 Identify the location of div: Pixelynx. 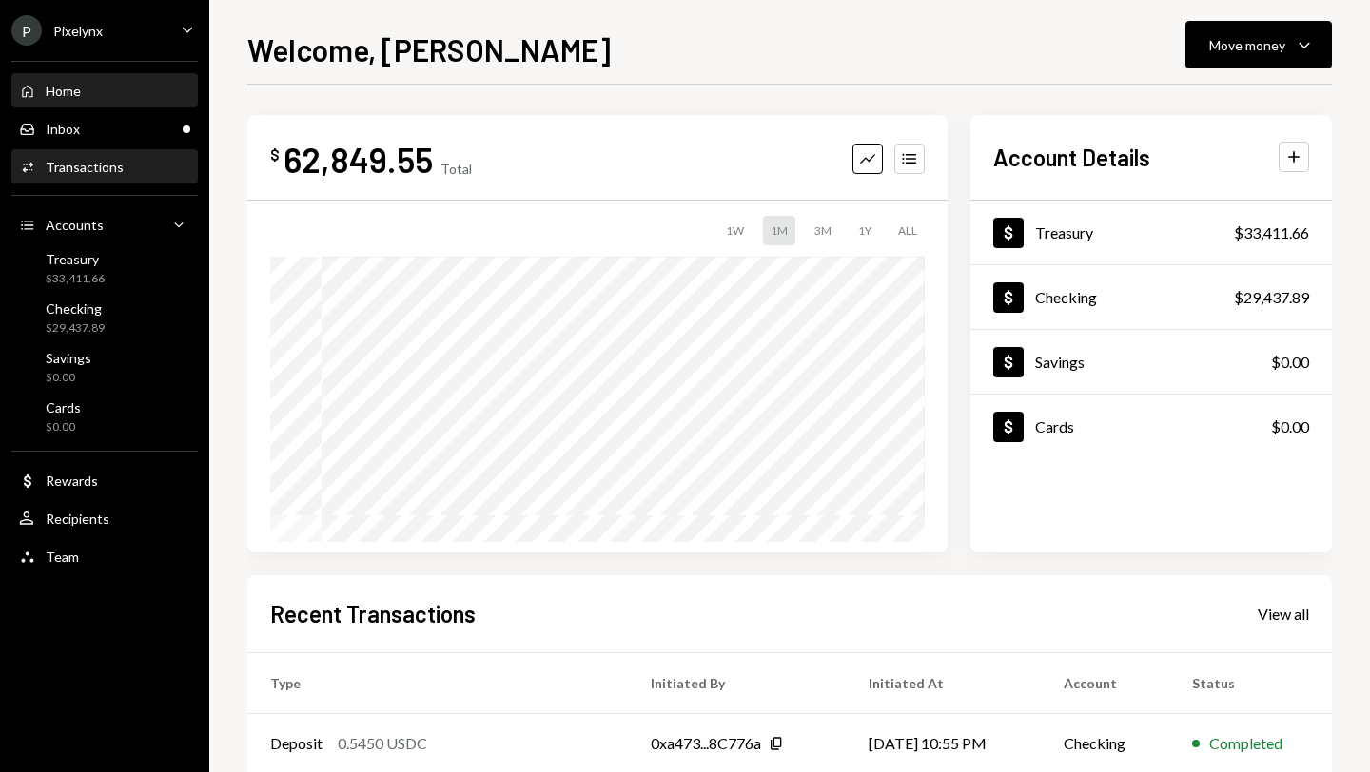
(78, 30).